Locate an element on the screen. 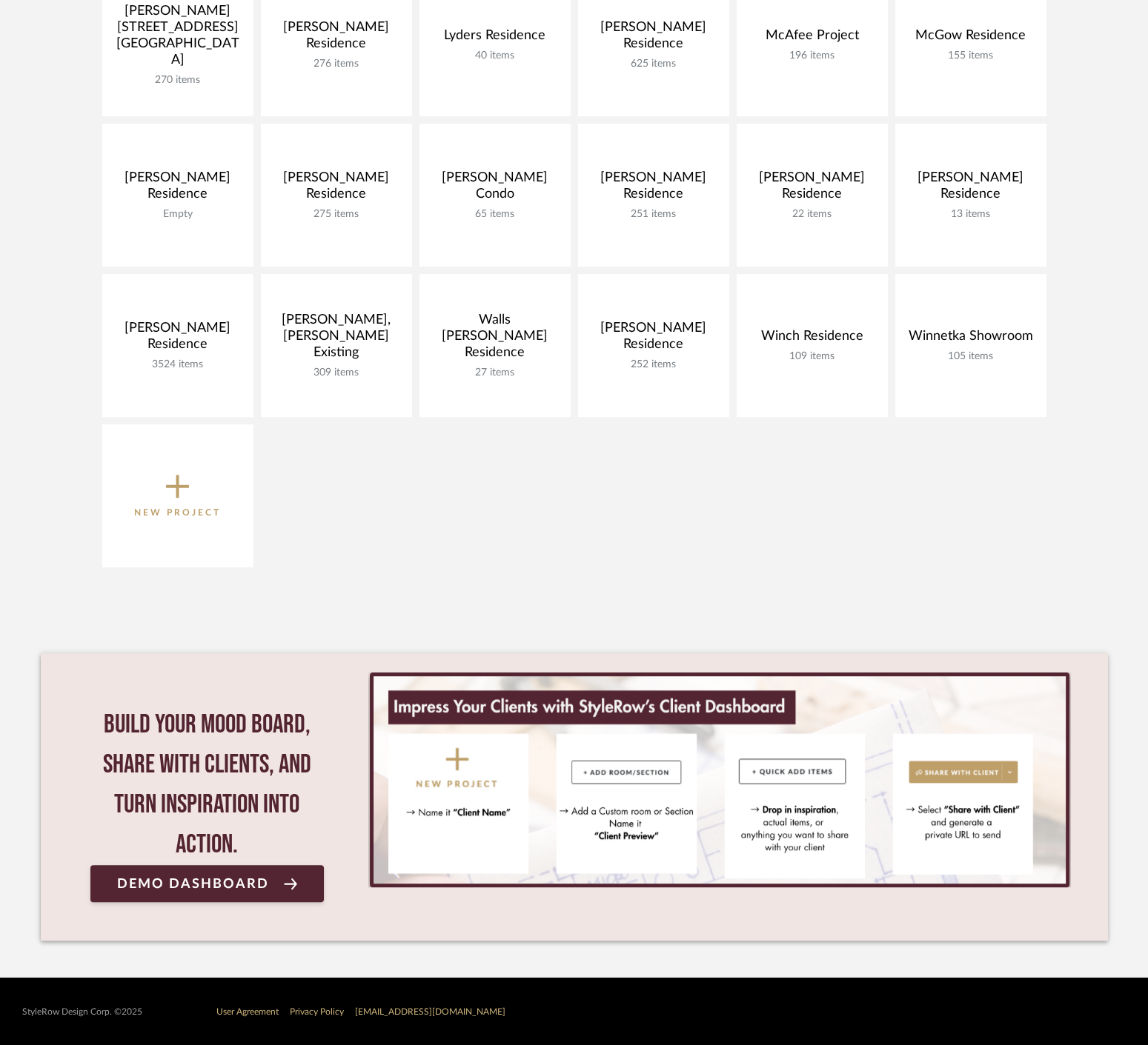  div: 65 items is located at coordinates (495, 214).